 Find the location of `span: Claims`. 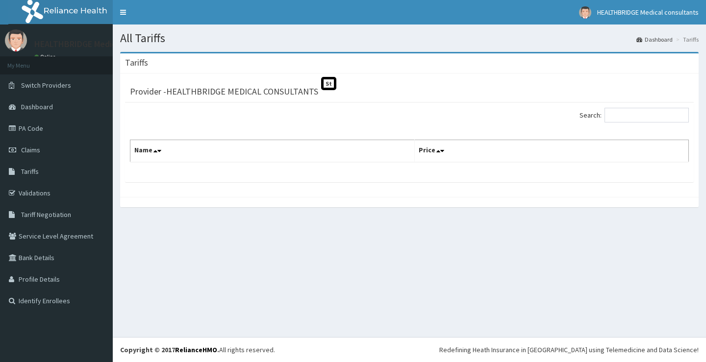

span: Claims is located at coordinates (30, 150).